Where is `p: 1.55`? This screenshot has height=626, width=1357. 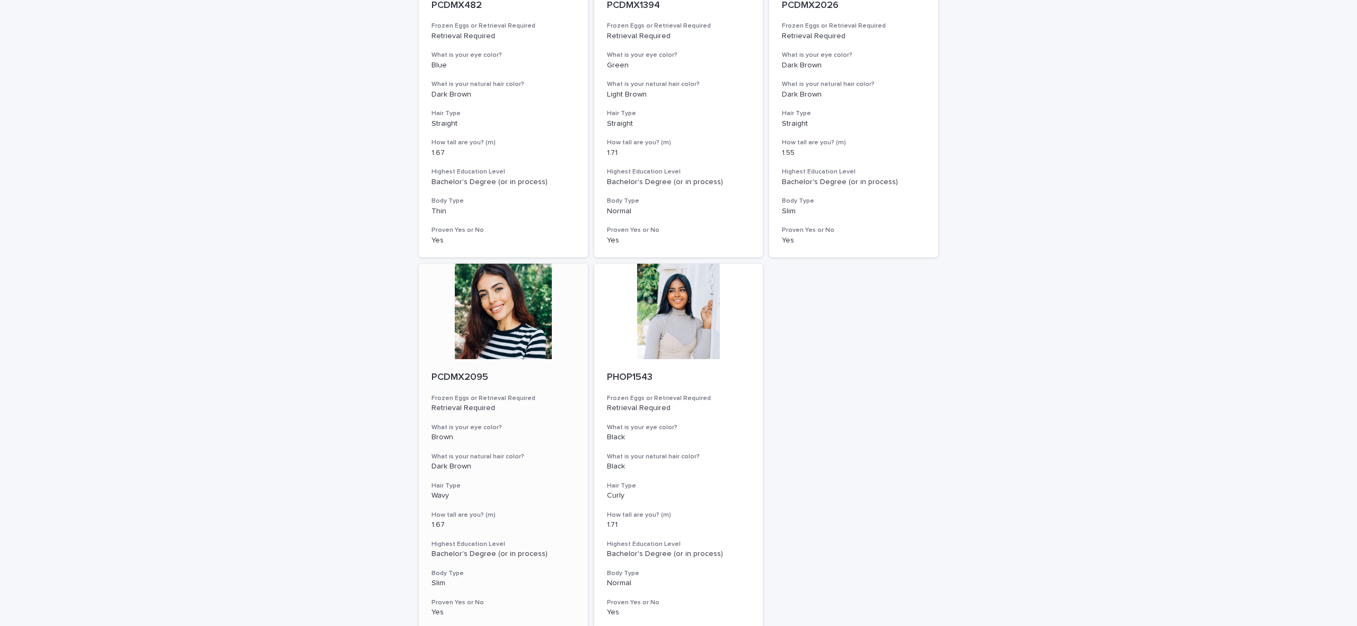
p: 1.55 is located at coordinates (854, 153).